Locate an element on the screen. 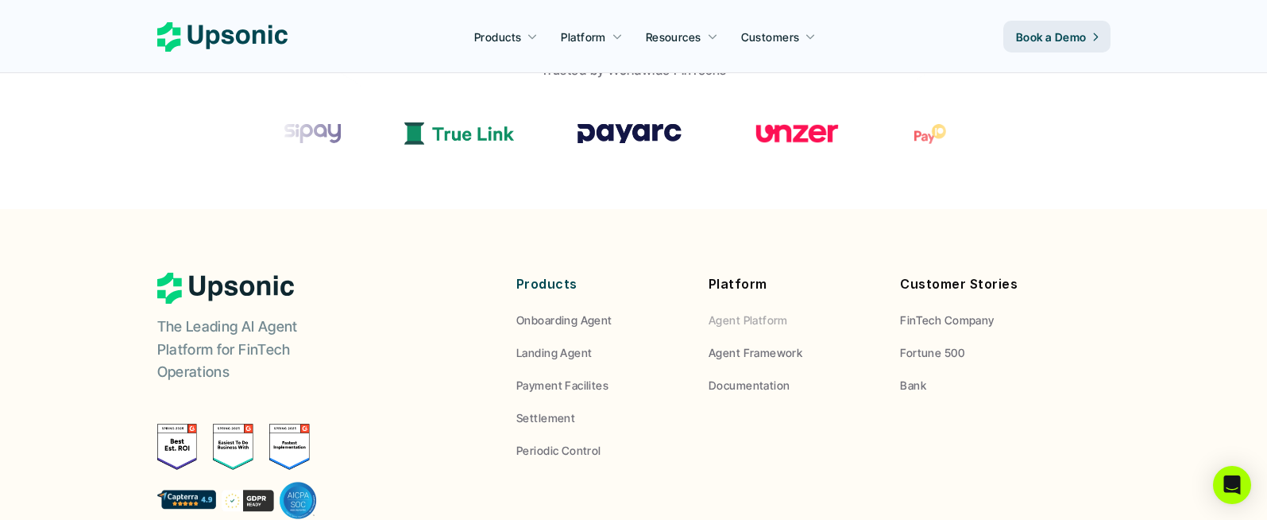 Image resolution: width=1267 pixels, height=520 pixels. a: Products is located at coordinates (506, 37).